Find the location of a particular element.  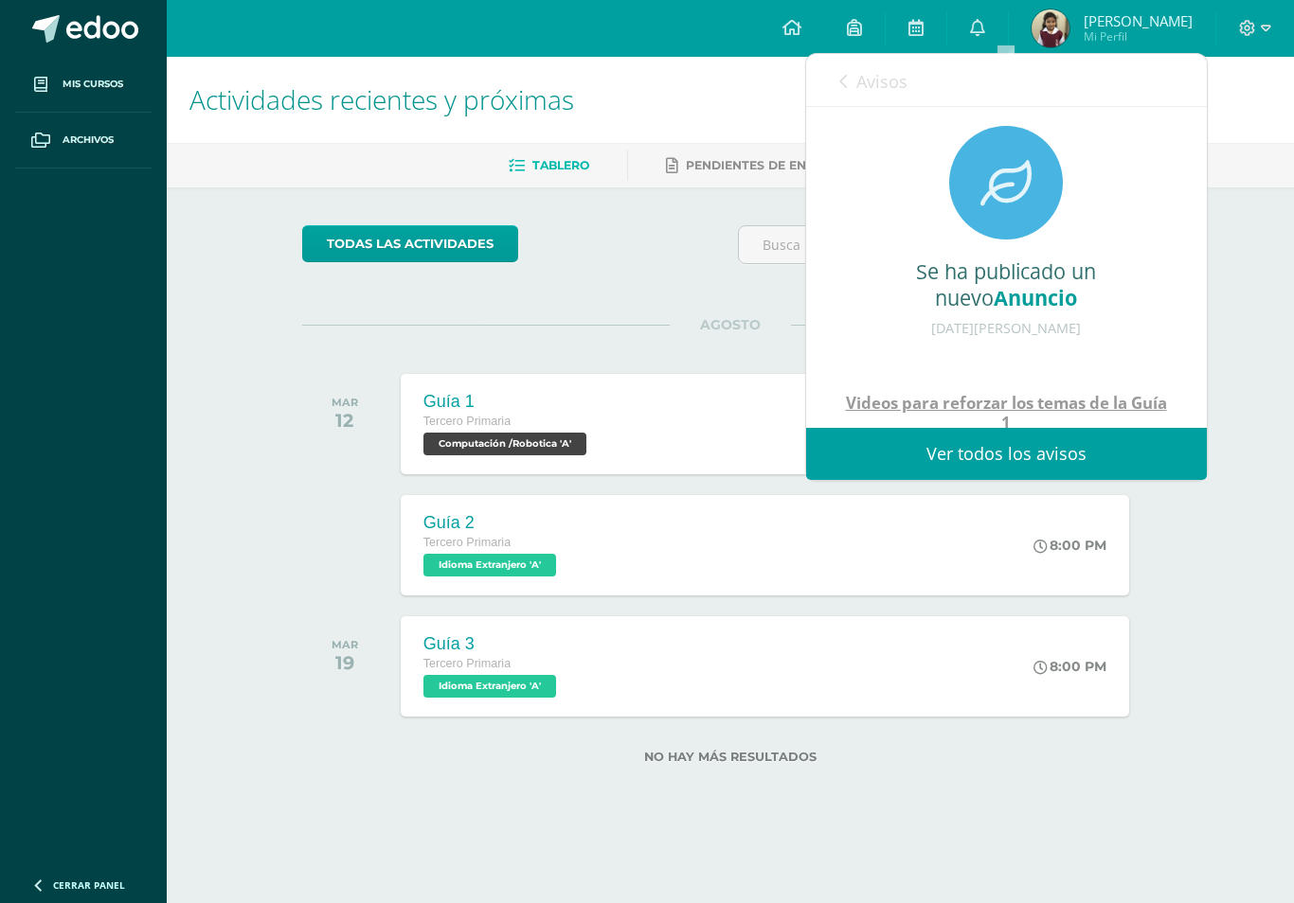

a: Tablero is located at coordinates (548, 166).